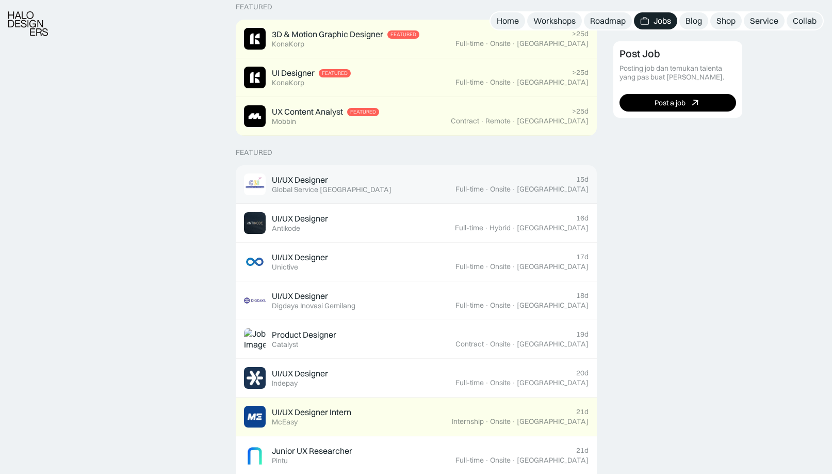 The image size is (832, 474). Describe the element at coordinates (663, 21) in the screenshot. I see `div: Jobs` at that location.